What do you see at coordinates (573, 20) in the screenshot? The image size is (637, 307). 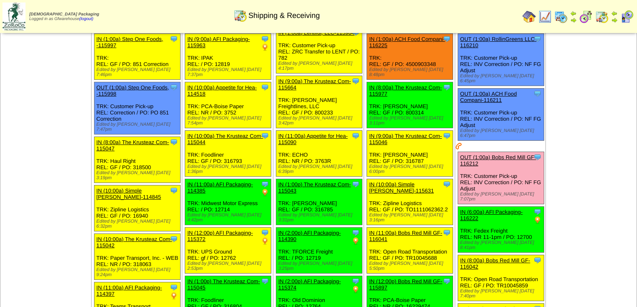 I see `img: arrowright.gif` at bounding box center [573, 20].